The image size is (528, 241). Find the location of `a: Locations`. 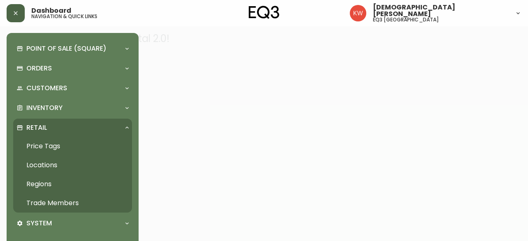

a: Locations is located at coordinates (73, 166).